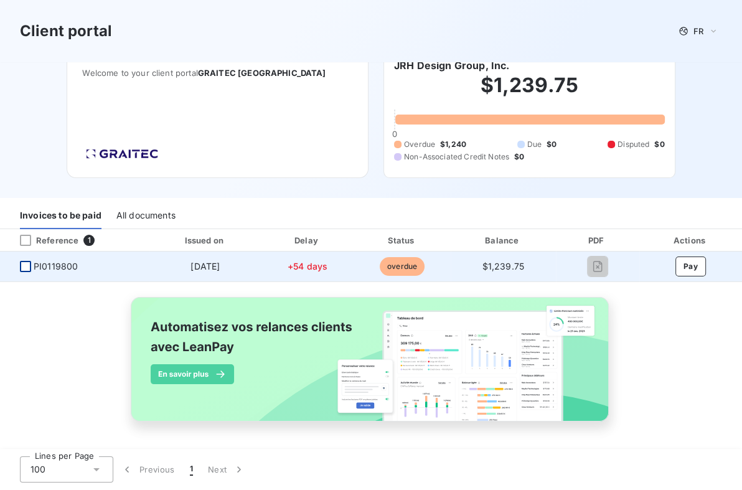 The height and width of the screenshot is (490, 742). Describe the element at coordinates (60, 216) in the screenshot. I see `div: Invoices to be paid` at that location.